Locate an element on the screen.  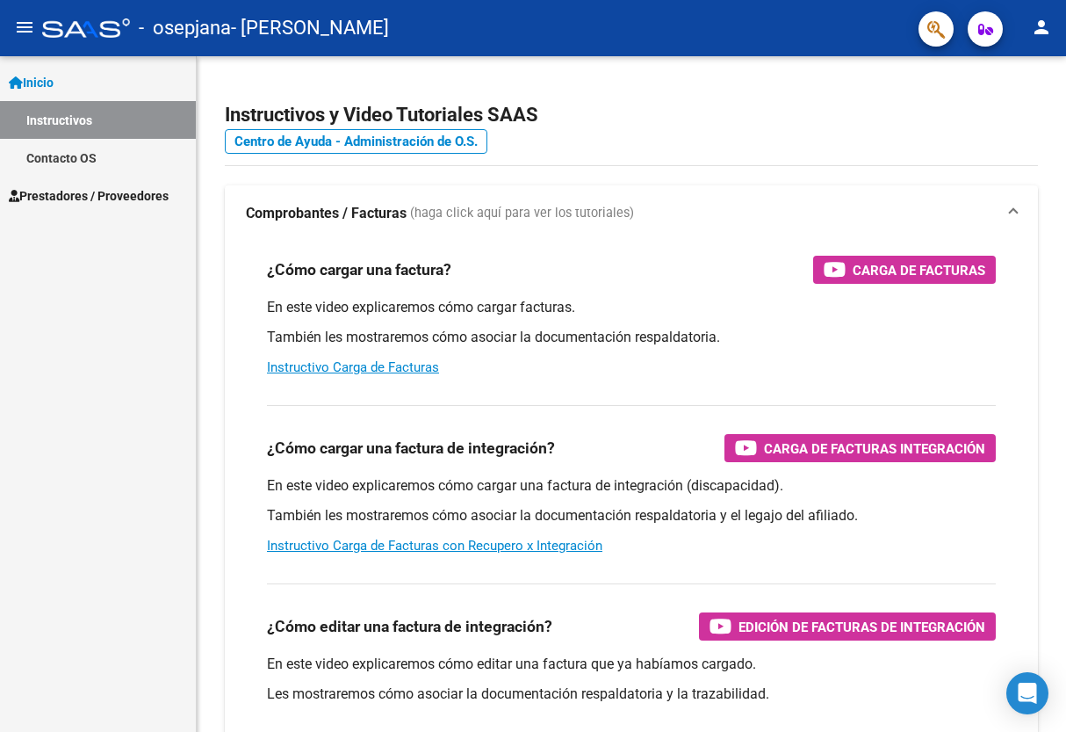
span: - osepjana is located at coordinates (184, 28).